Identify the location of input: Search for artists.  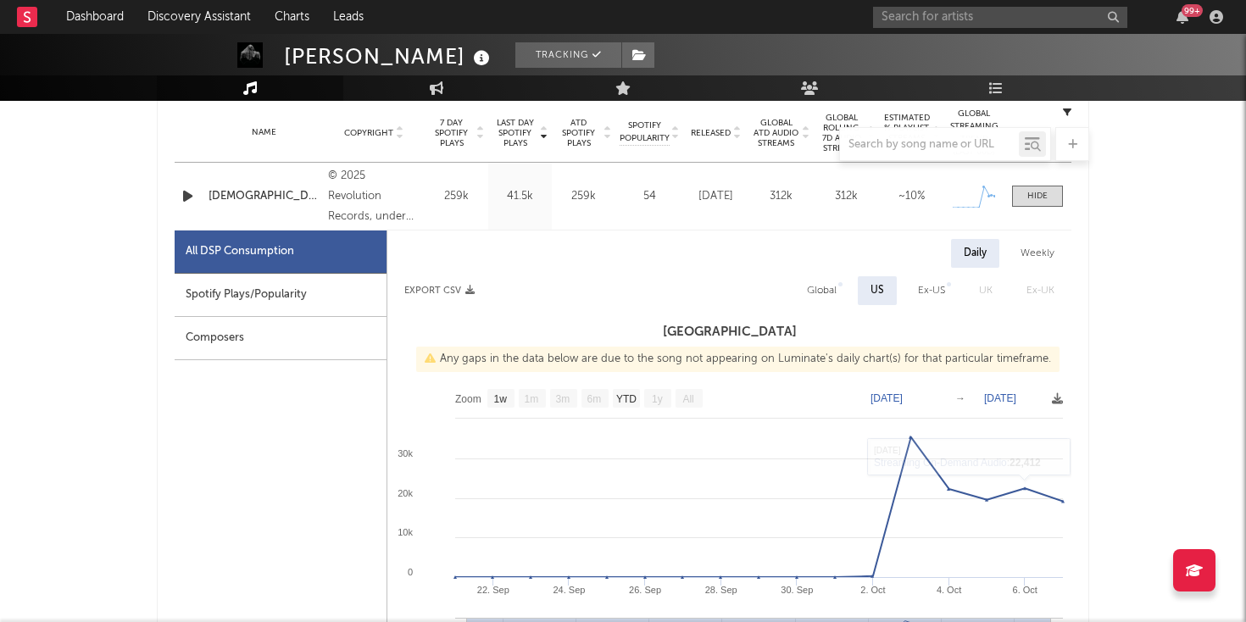
(1000, 17).